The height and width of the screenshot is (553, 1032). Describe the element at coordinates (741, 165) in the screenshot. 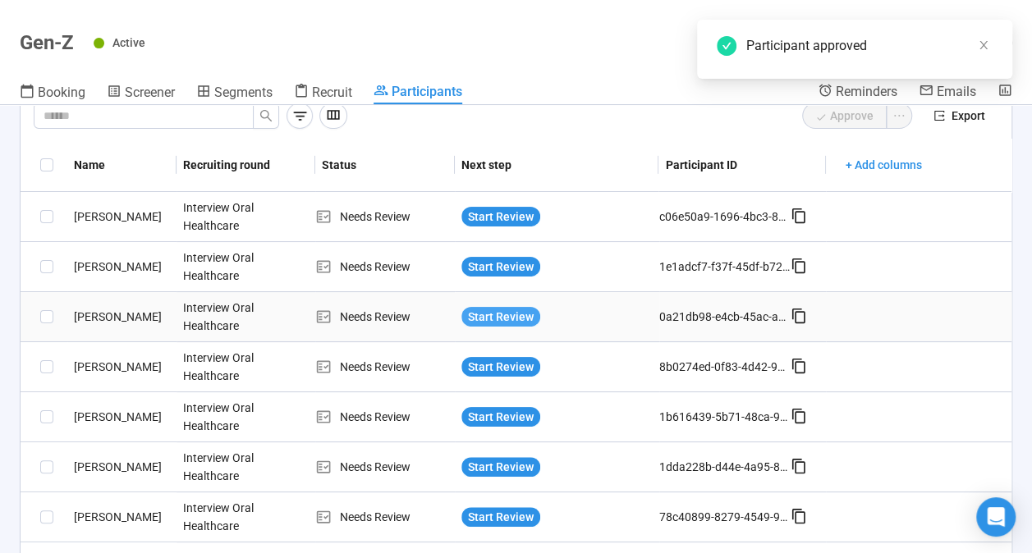

I see `th: Participant ID` at that location.